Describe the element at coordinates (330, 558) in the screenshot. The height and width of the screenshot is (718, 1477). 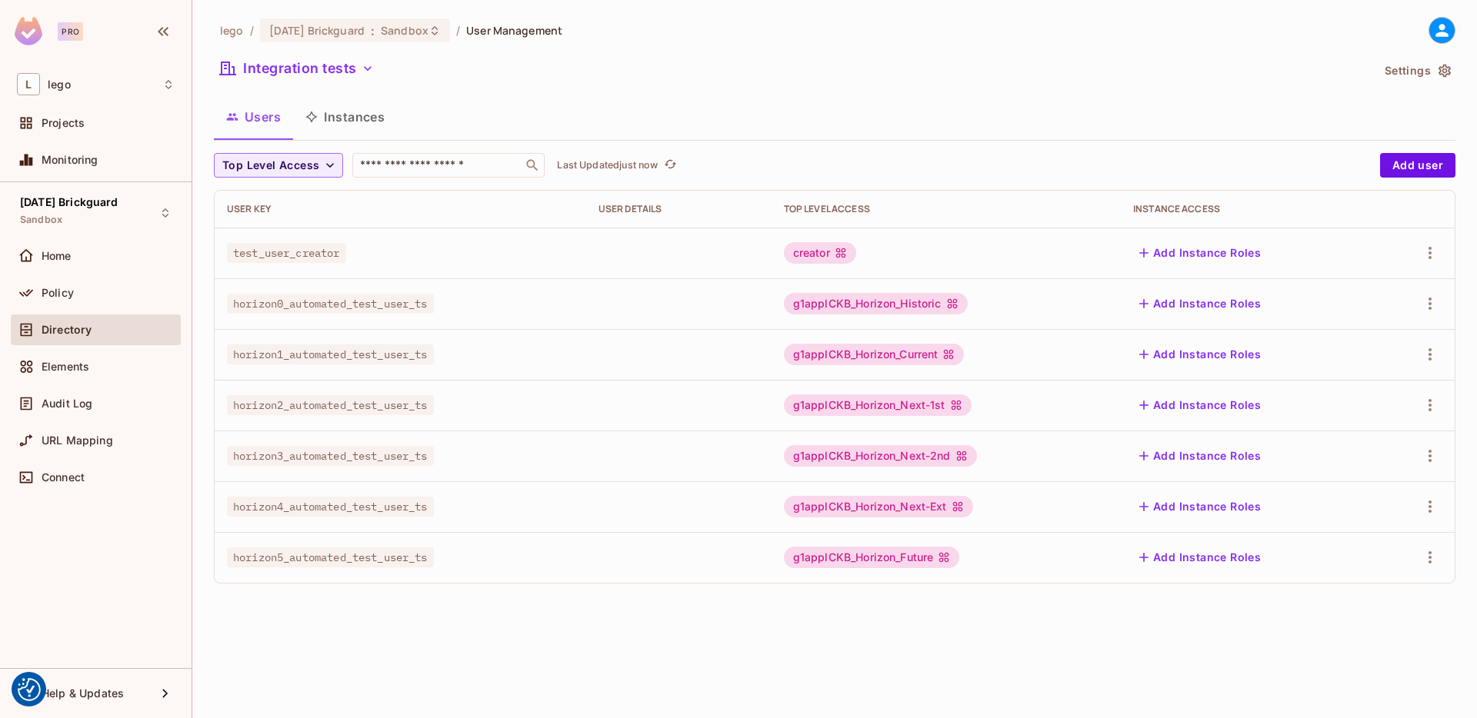
I see `span: horizon5_automated_test_user_ts` at that location.